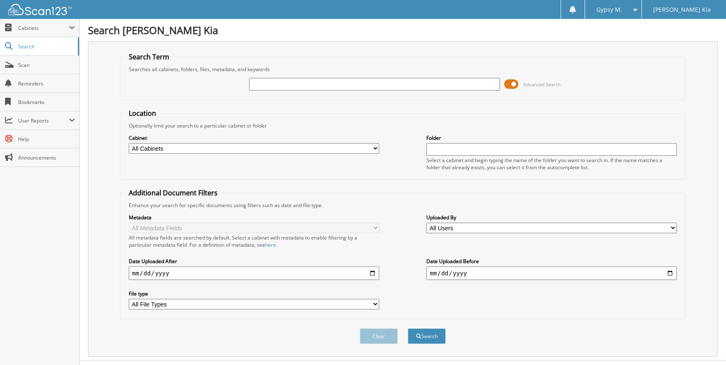 This screenshot has width=726, height=365. What do you see at coordinates (43, 120) in the screenshot?
I see `span: User Reports` at bounding box center [43, 120].